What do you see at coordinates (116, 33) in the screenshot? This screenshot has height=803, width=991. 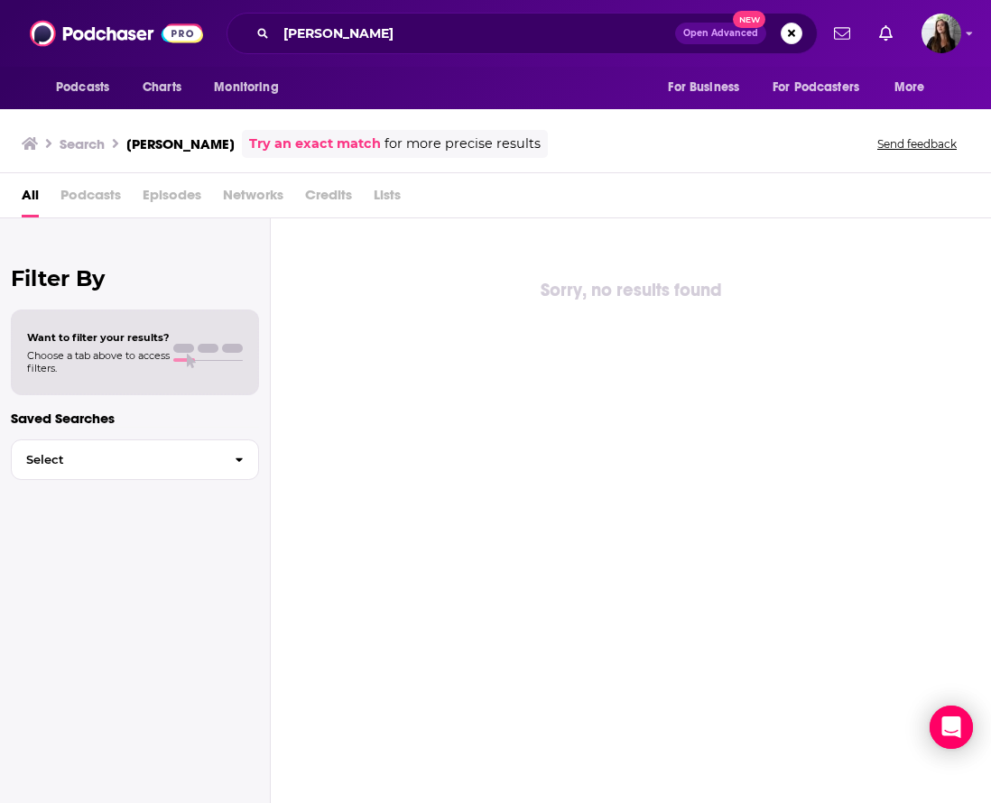 I see `a: Podchaser - Follow, Share and Rate Podcasts` at bounding box center [116, 33].